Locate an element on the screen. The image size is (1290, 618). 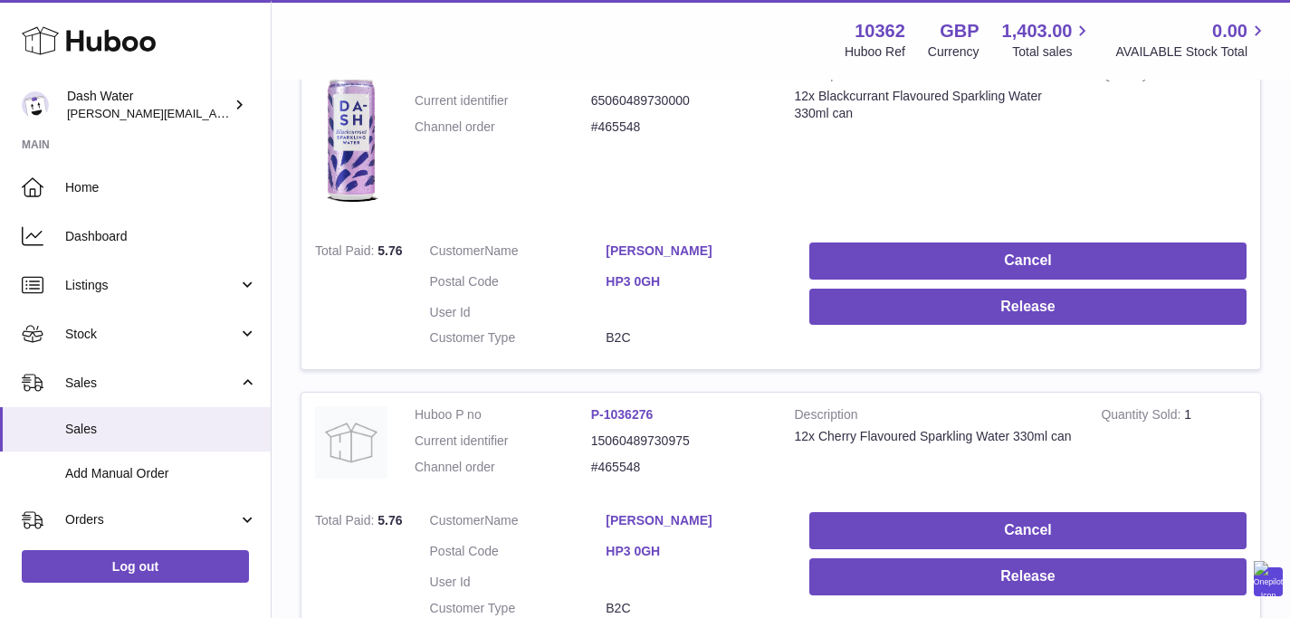
span: Home is located at coordinates (161, 187).